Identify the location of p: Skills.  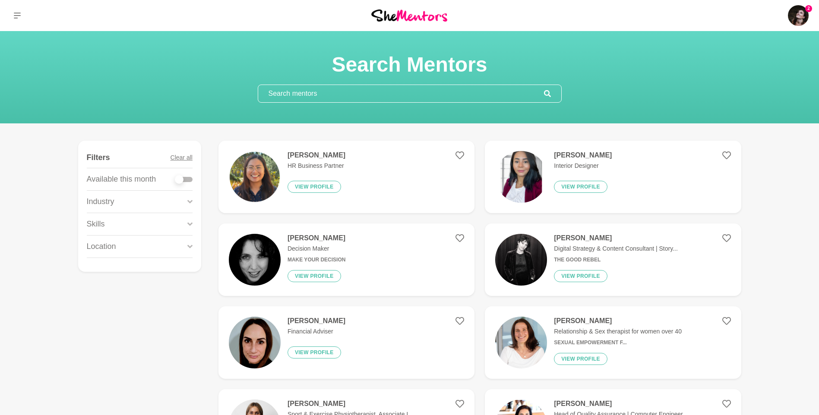
(96, 224).